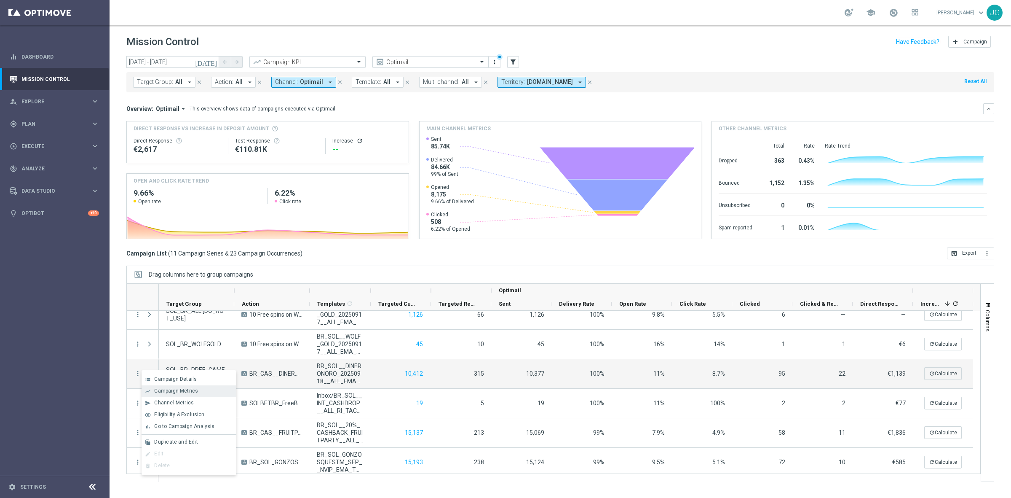  Describe the element at coordinates (225, 62) in the screenshot. I see `button: arrow_back` at that location.